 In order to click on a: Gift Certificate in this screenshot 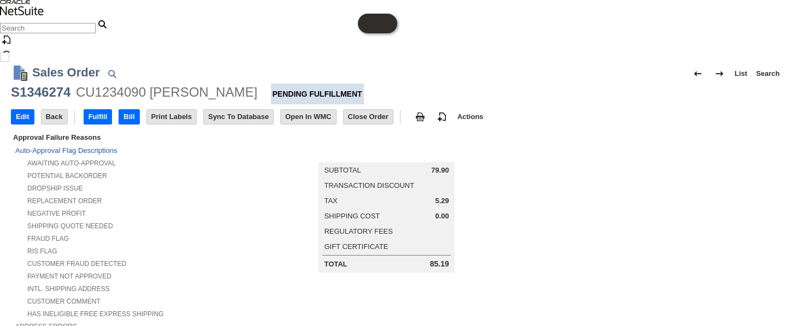, I will do `click(356, 247)`.